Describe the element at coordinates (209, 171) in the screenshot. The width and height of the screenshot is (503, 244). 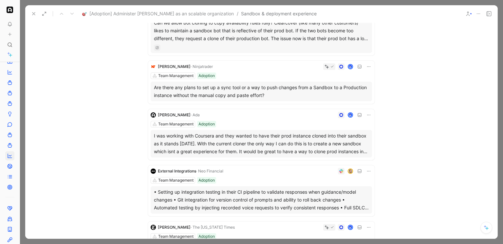
I see `span: · Neo Financial` at that location.